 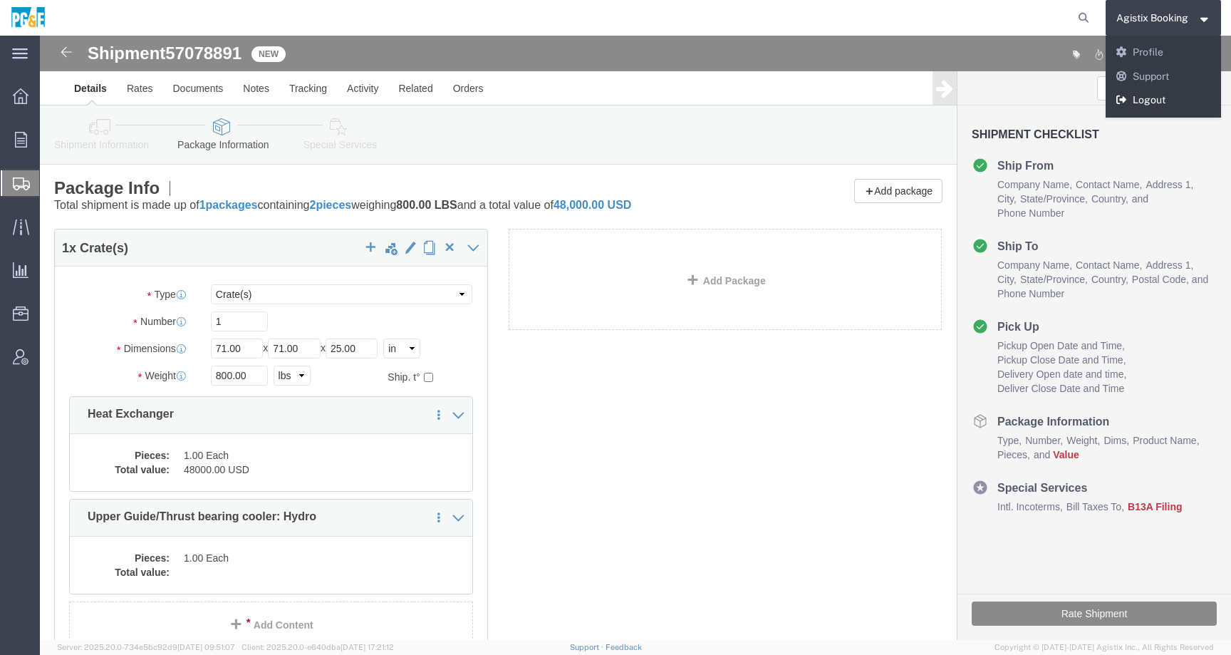 What do you see at coordinates (623, 647) in the screenshot?
I see `a: Feedback` at bounding box center [623, 647].